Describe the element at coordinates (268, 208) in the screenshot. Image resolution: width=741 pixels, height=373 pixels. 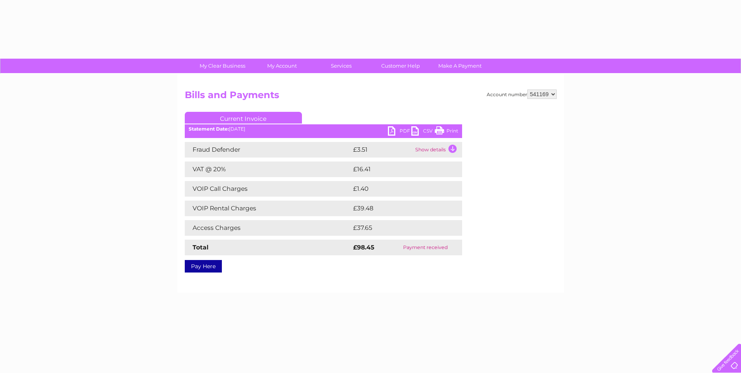
I see `td: VOIP Rental Charges` at that location.